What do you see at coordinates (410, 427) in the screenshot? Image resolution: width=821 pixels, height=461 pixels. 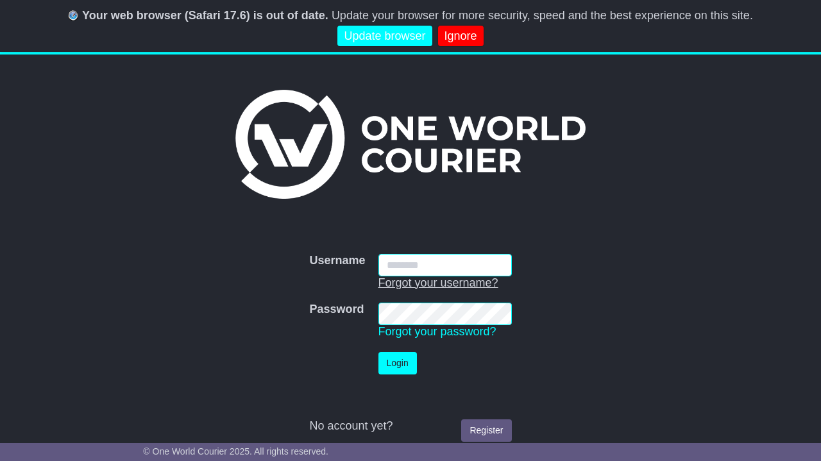 I see `div: No account yet?` at bounding box center [410, 427].